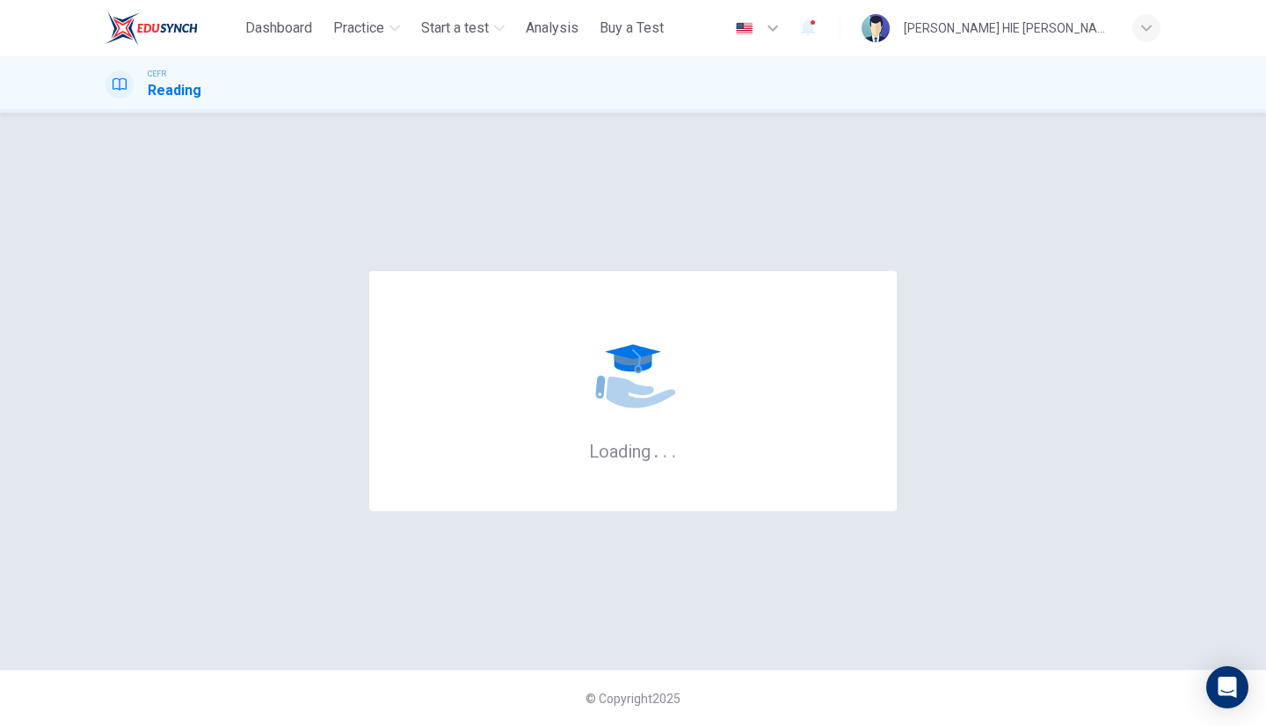 The width and height of the screenshot is (1266, 726). Describe the element at coordinates (151, 28) in the screenshot. I see `img: ELTC logo` at that location.